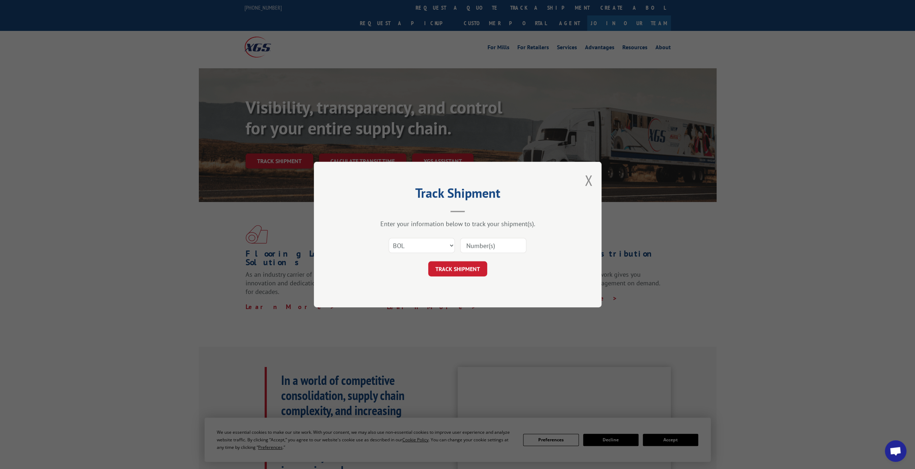 This screenshot has width=915, height=469. Describe the element at coordinates (588, 180) in the screenshot. I see `button: Close modal` at that location.